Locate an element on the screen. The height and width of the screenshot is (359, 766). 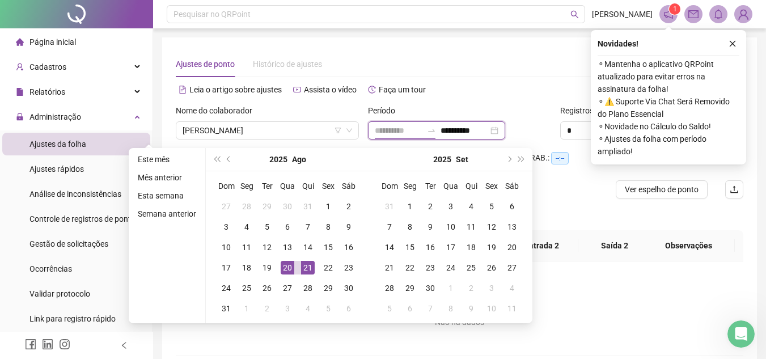
span: linkedin is located at coordinates (48, 344).